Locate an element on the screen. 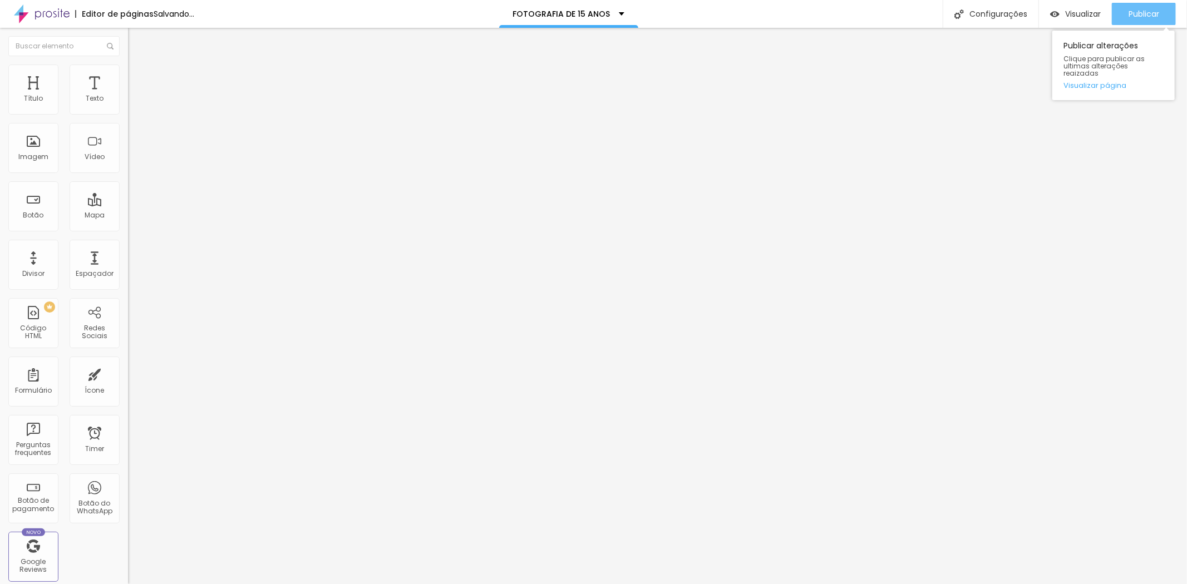 Image resolution: width=1187 pixels, height=584 pixels. input: Buscar elemento is located at coordinates (64, 46).